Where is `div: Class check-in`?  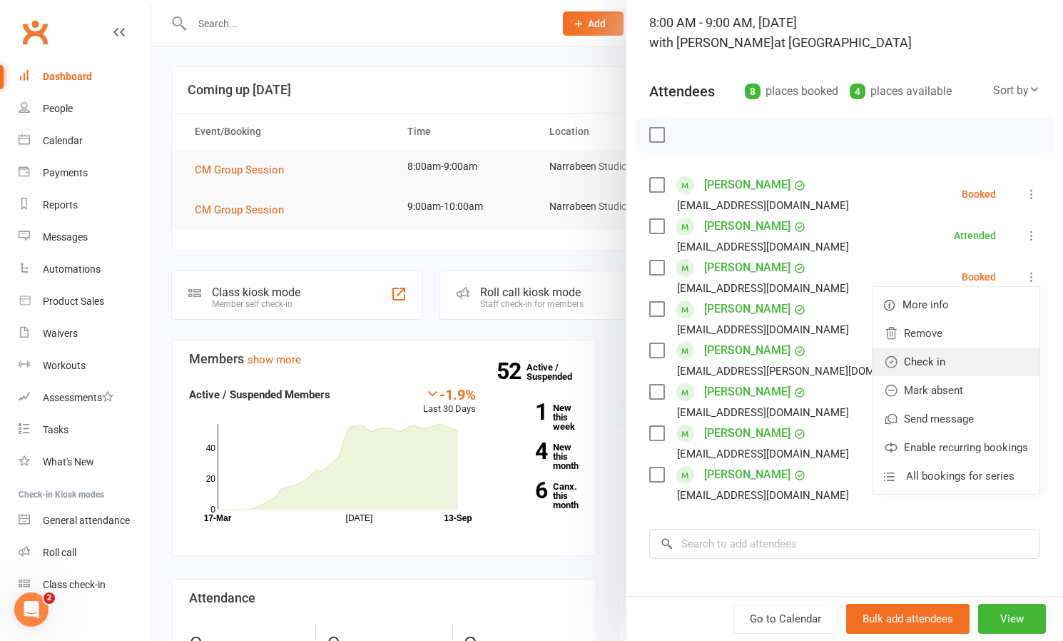
div: Class check-in is located at coordinates (74, 585).